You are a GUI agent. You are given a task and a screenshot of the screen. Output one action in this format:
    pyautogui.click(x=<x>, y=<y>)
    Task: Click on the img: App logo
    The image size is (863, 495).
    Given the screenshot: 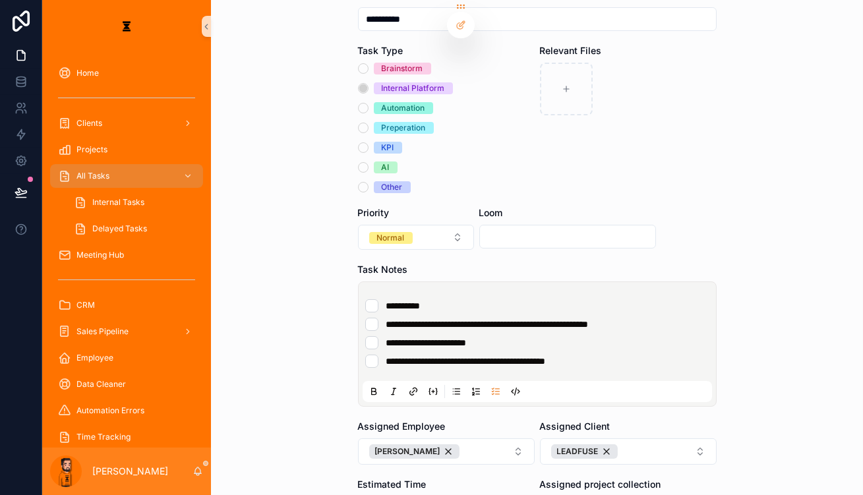 What is the action you would take?
    pyautogui.click(x=127, y=26)
    